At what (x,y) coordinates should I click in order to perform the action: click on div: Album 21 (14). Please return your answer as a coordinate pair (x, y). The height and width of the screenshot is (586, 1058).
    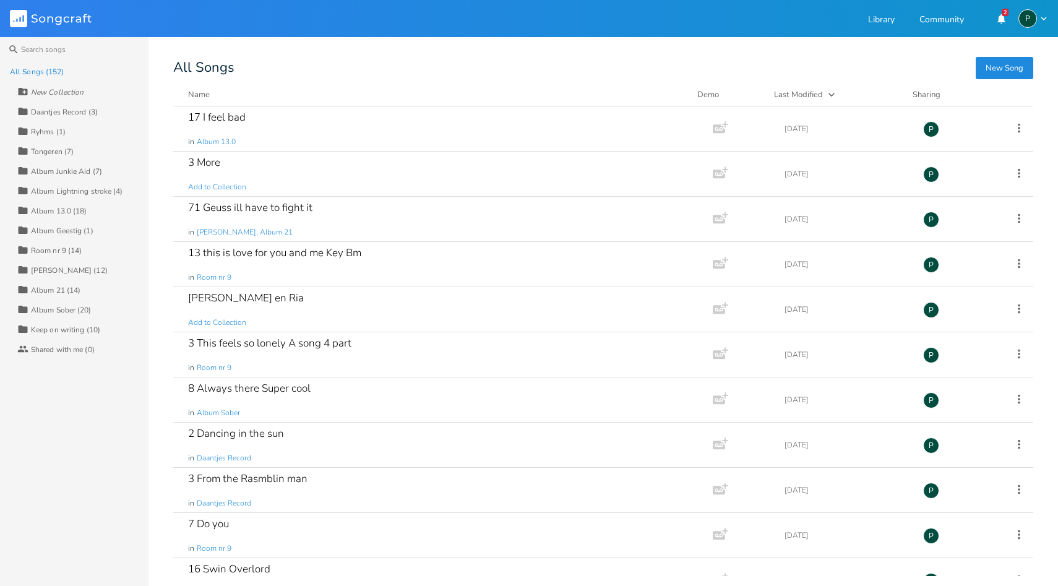
    Looking at the image, I should click on (56, 290).